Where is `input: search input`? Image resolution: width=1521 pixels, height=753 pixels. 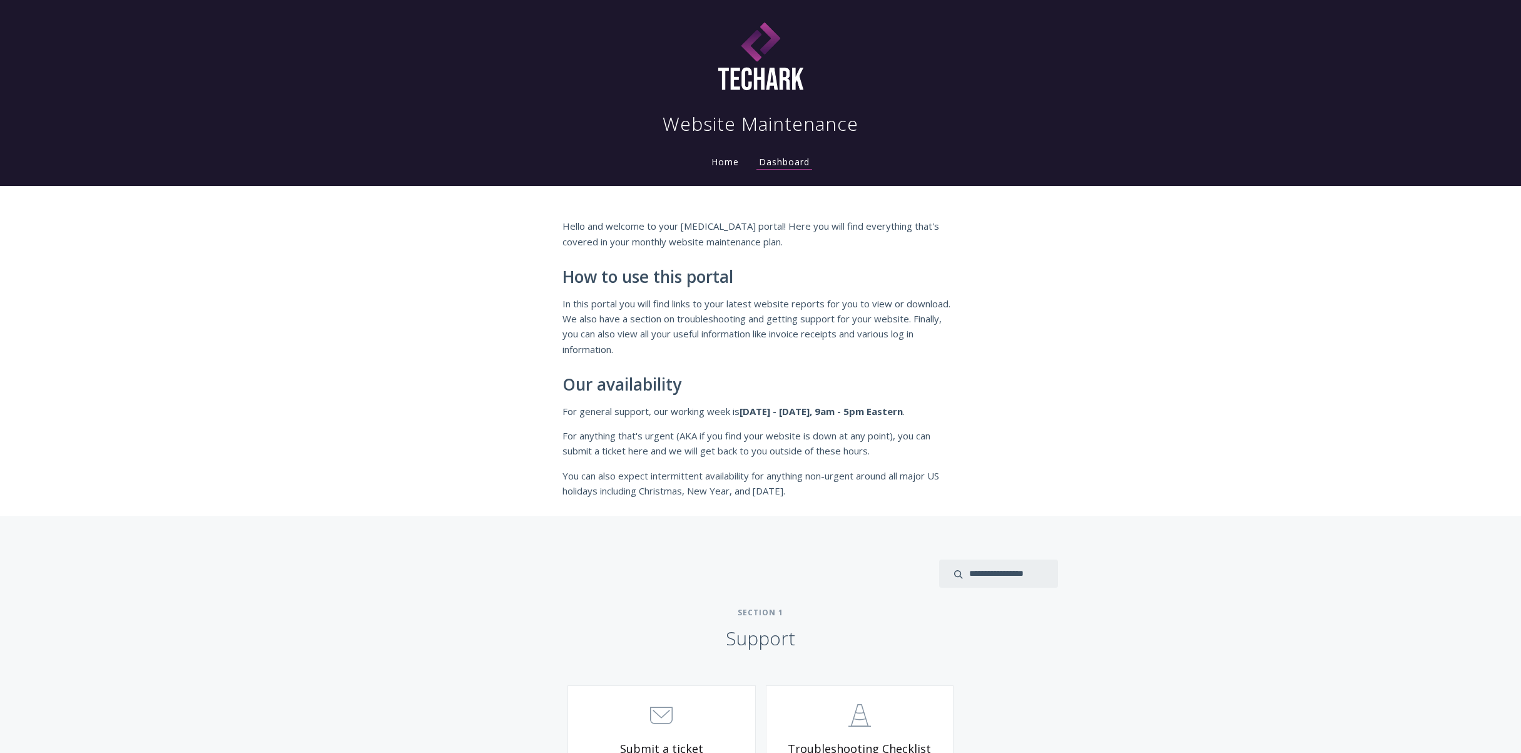
input: search input is located at coordinates (999, 573).